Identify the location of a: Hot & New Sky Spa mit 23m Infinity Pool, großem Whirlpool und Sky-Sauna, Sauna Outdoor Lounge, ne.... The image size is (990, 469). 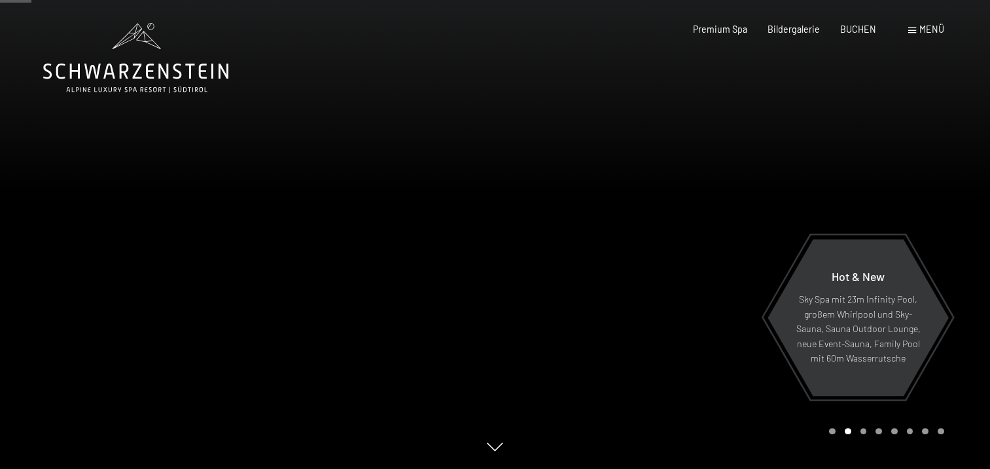
(858, 317).